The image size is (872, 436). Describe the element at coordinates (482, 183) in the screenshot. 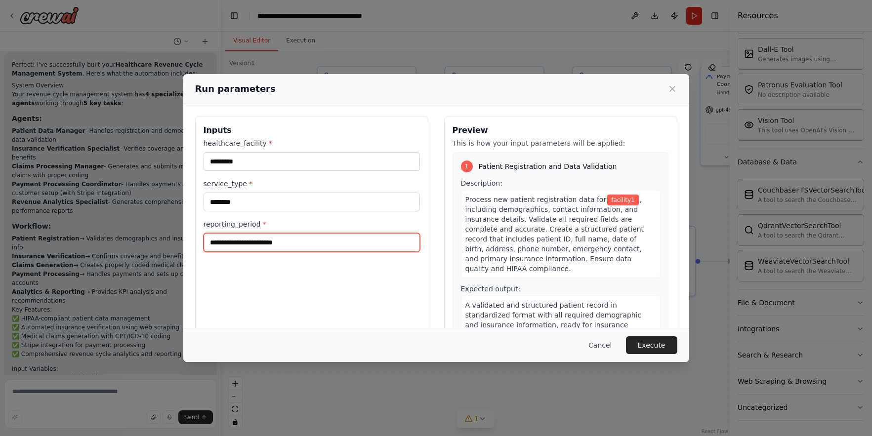

I see `span: Description:` at that location.